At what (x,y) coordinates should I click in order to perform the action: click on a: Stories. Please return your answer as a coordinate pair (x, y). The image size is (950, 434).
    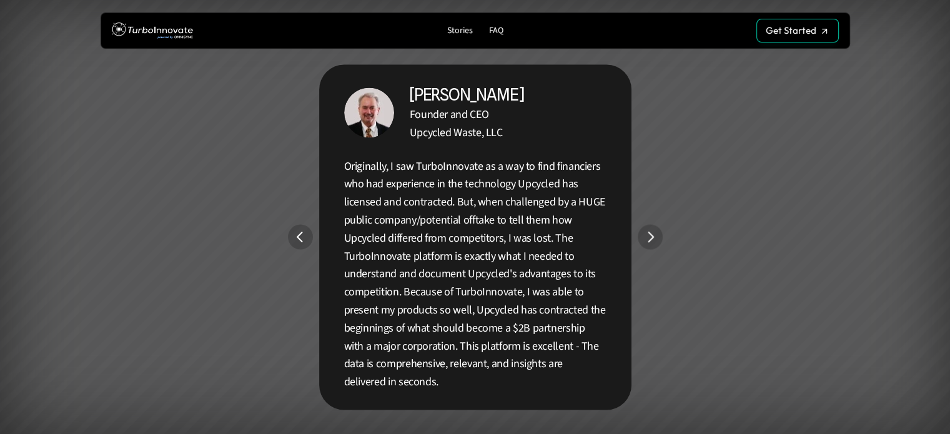
    Looking at the image, I should click on (460, 31).